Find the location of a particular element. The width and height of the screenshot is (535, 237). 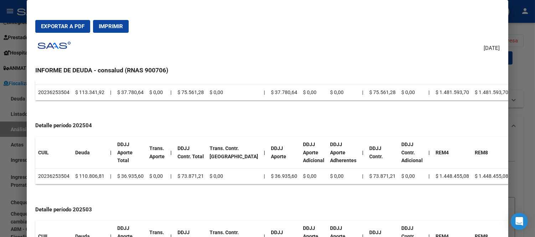

h3: INFORME DE DEUDA - consalud (RNAS 900706) is located at coordinates (267, 70).